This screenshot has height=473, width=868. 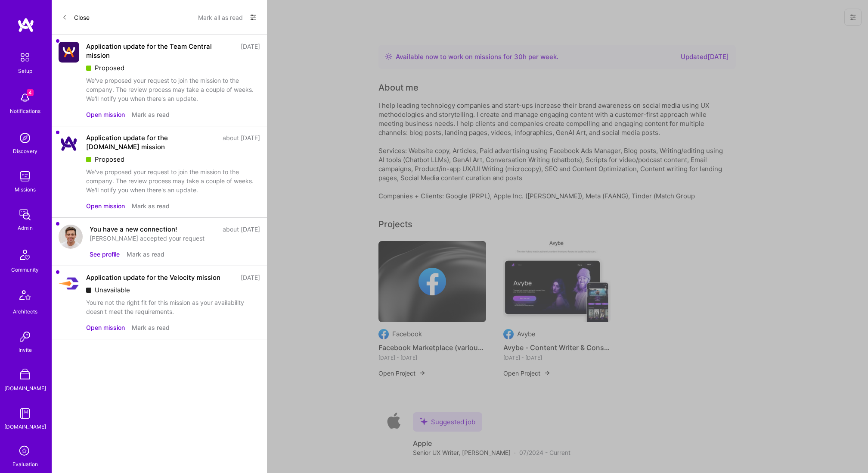 What do you see at coordinates (133, 229) in the screenshot?
I see `div: You have a new connection!` at bounding box center [133, 229].